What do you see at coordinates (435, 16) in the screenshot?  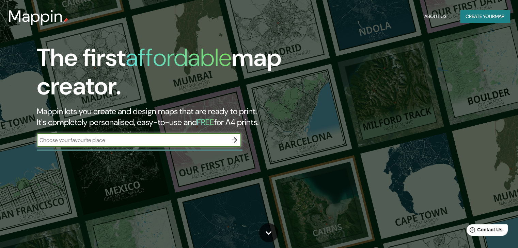 I see `button: About Us` at bounding box center [435, 16].